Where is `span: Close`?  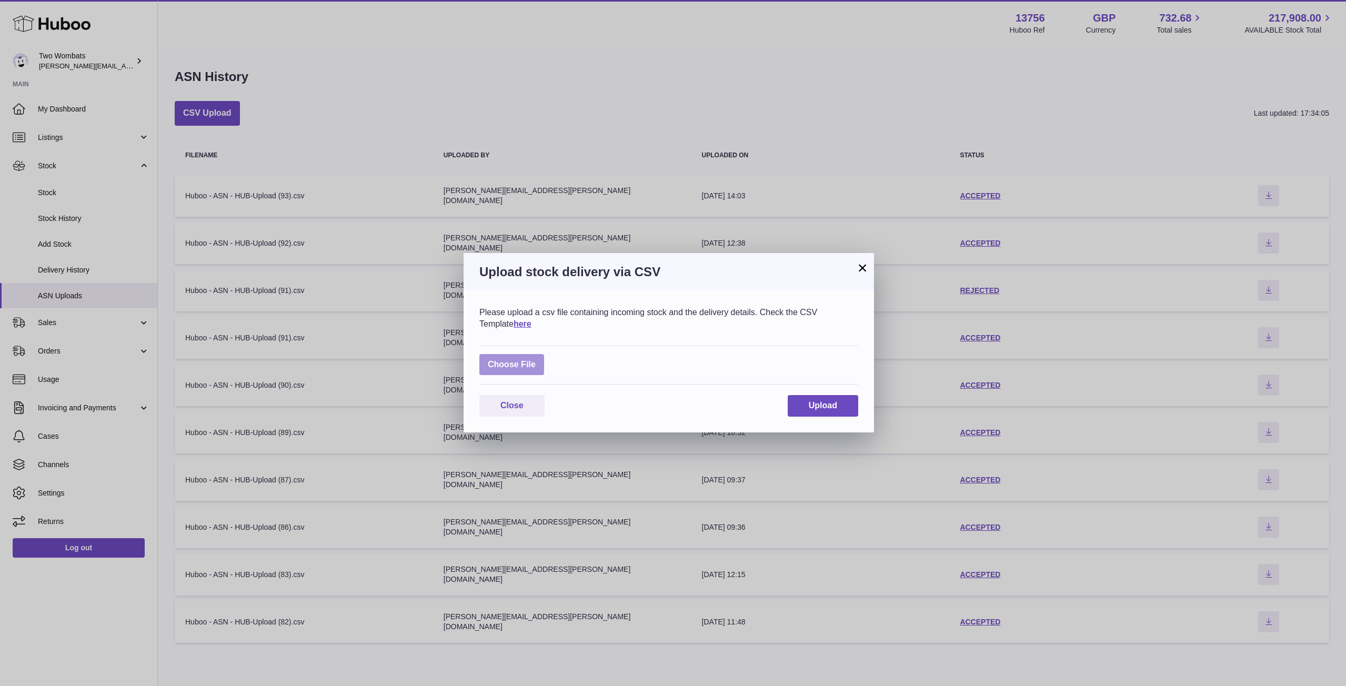
span: Close is located at coordinates (512, 405).